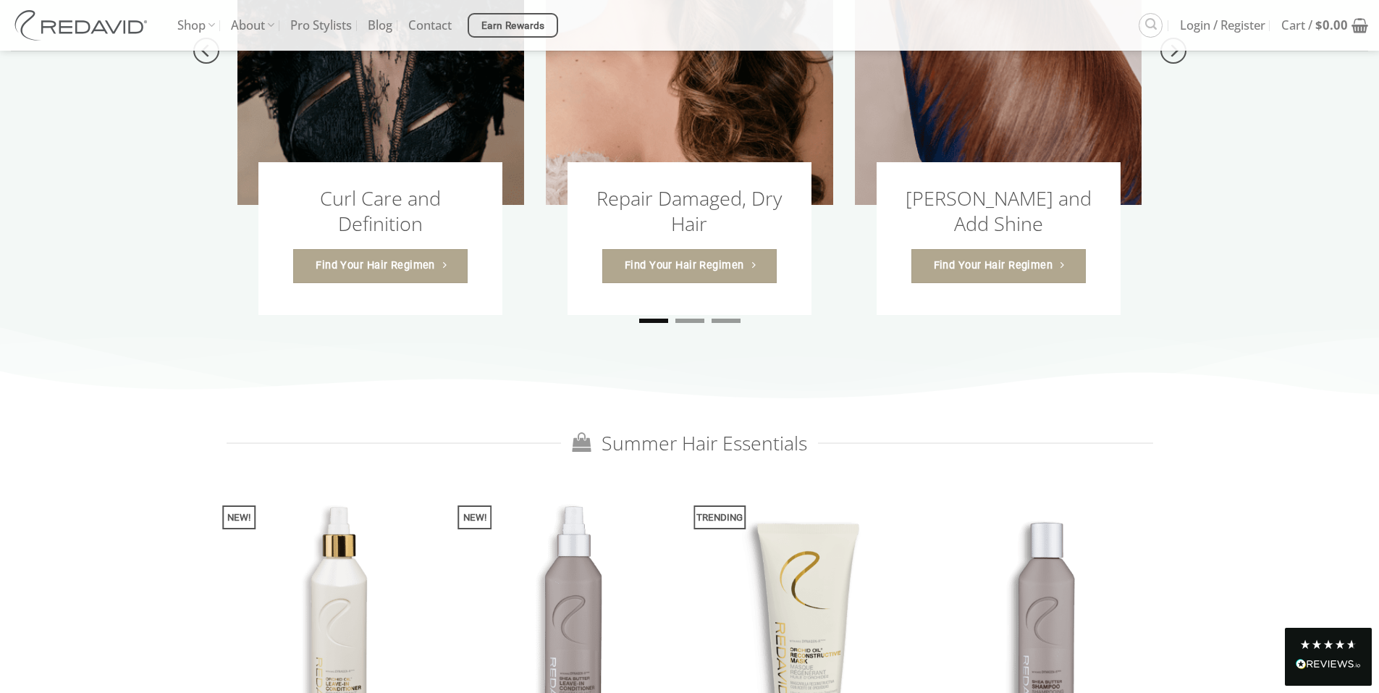 The width and height of the screenshot is (1379, 693). I want to click on li: Page dot 2, so click(690, 321).